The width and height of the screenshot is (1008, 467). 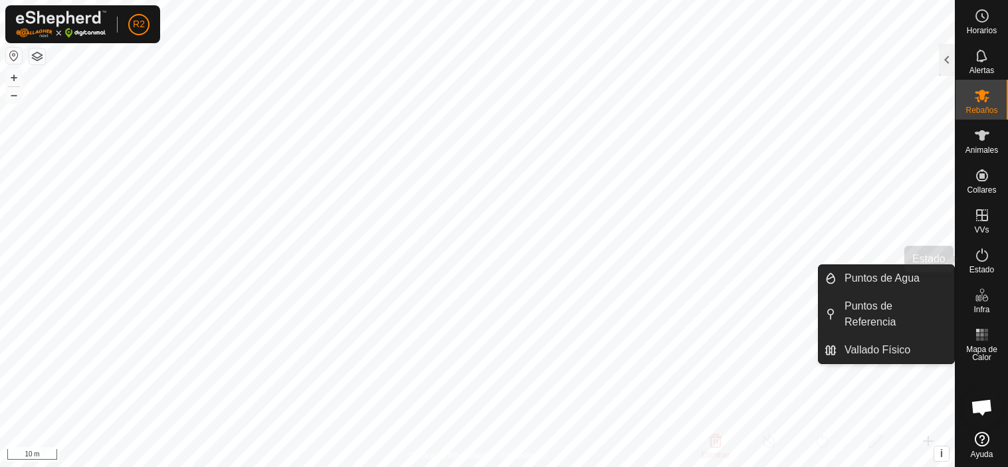 I want to click on span: Puntos de Agua, so click(x=881, y=278).